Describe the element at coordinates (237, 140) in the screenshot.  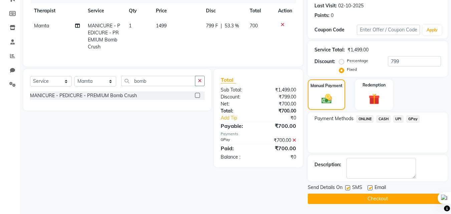
I see `div: GPay` at that location.